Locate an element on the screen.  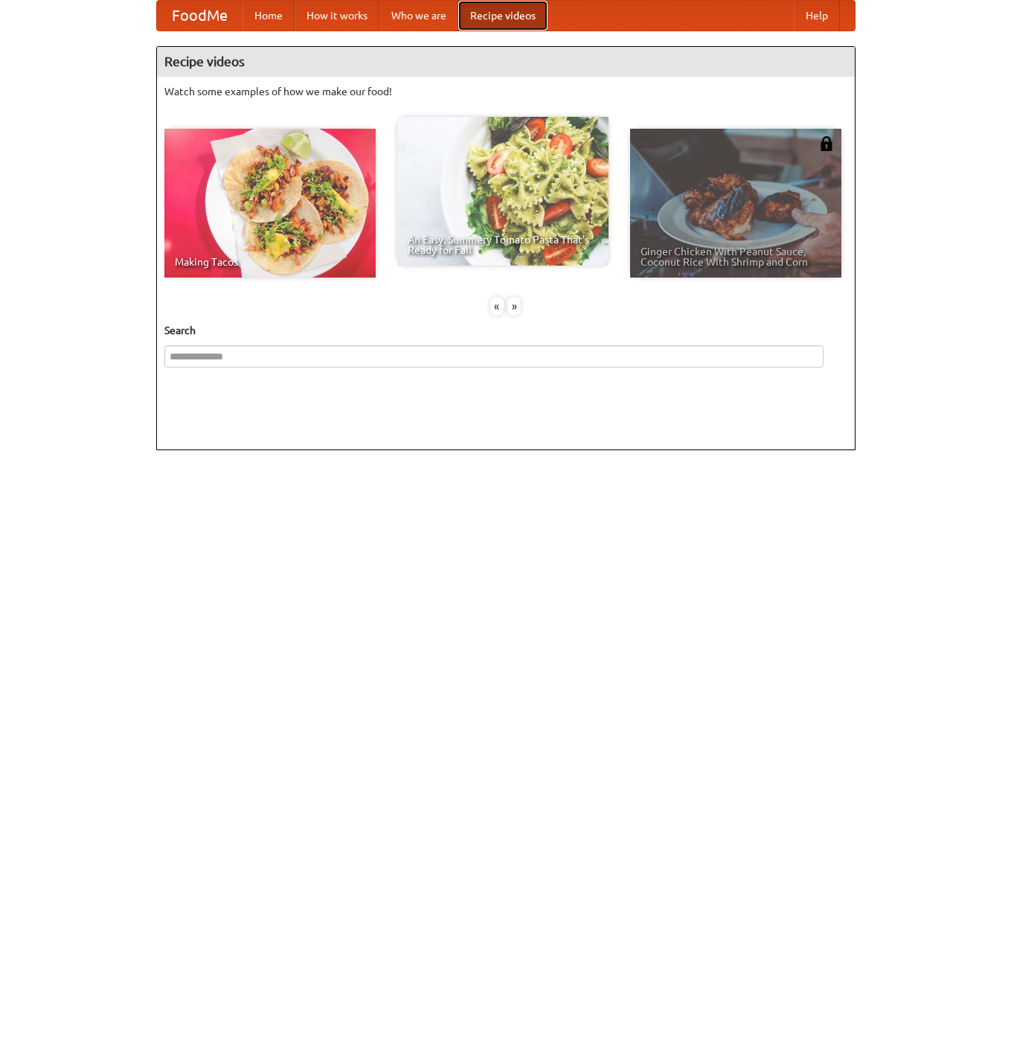
a: Home is located at coordinates (269, 16).